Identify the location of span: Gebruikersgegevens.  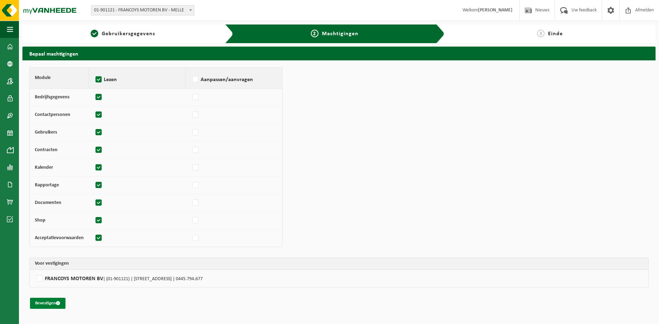
(128, 34).